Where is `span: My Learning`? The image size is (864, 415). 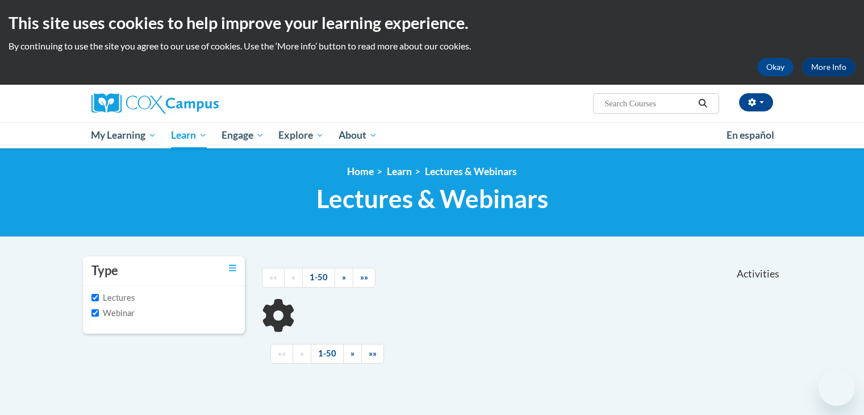 span: My Learning is located at coordinates (123, 135).